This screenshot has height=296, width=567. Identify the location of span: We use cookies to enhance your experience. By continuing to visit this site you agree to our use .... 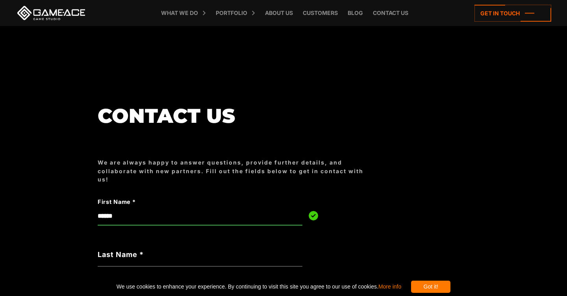
(259, 286).